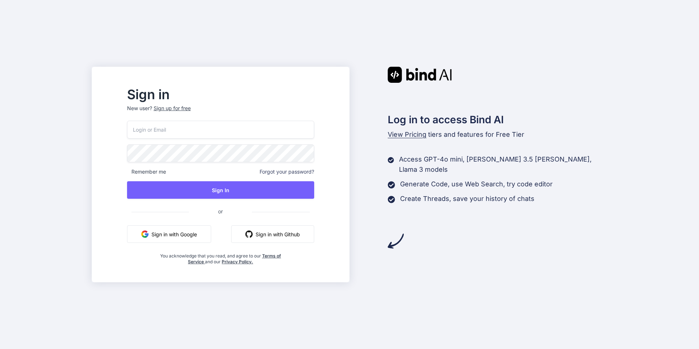  I want to click on div: Sign up for free, so click(172, 108).